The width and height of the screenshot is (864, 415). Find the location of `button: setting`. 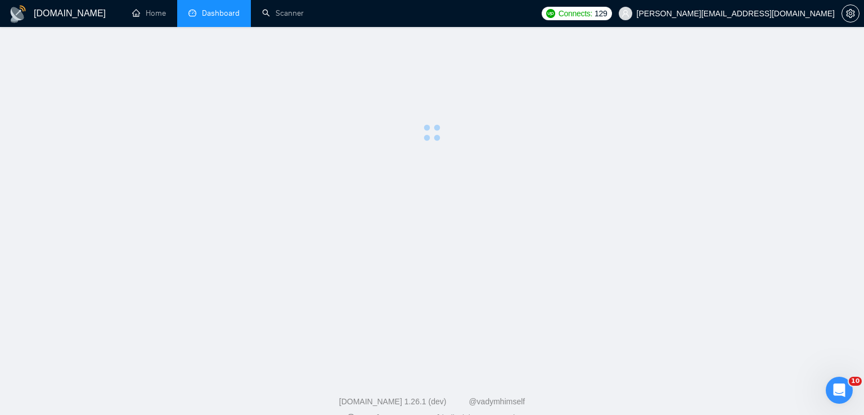

button: setting is located at coordinates (850, 13).